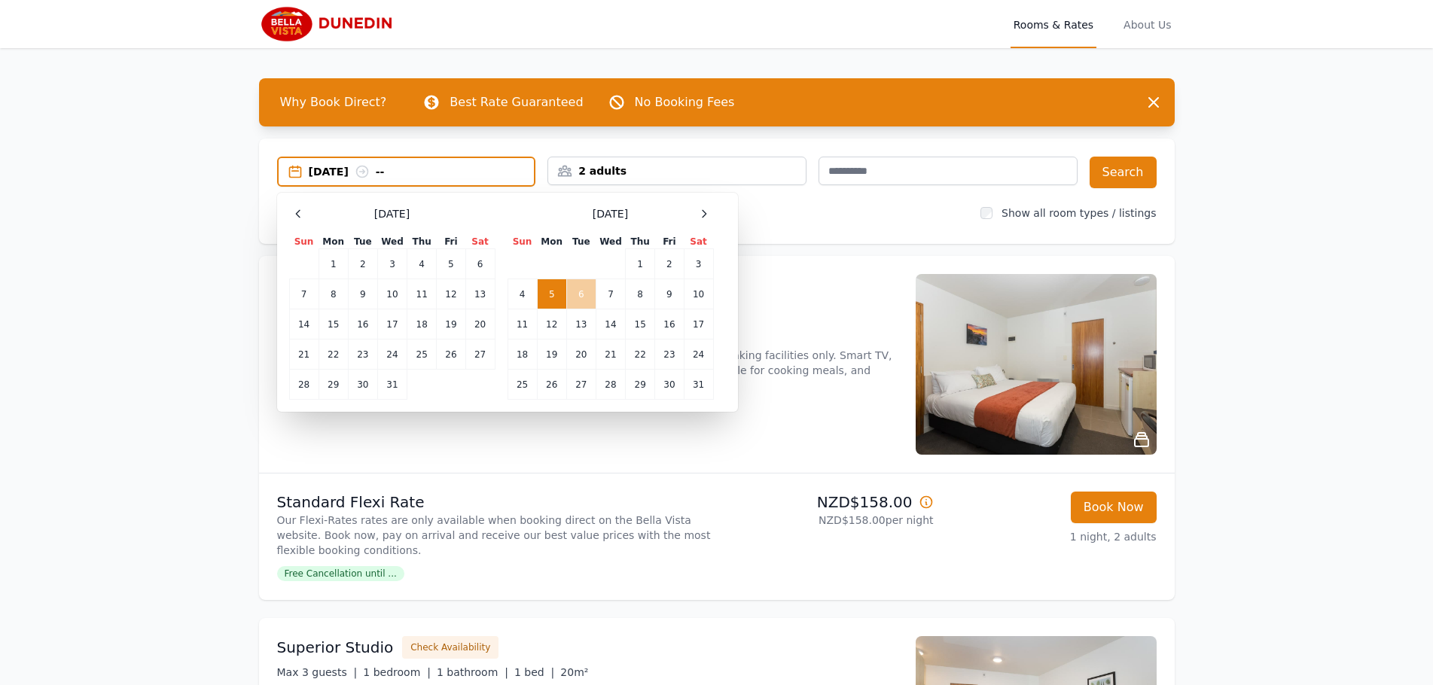 Image resolution: width=1433 pixels, height=685 pixels. I want to click on p: NZD$158.00, so click(829, 502).